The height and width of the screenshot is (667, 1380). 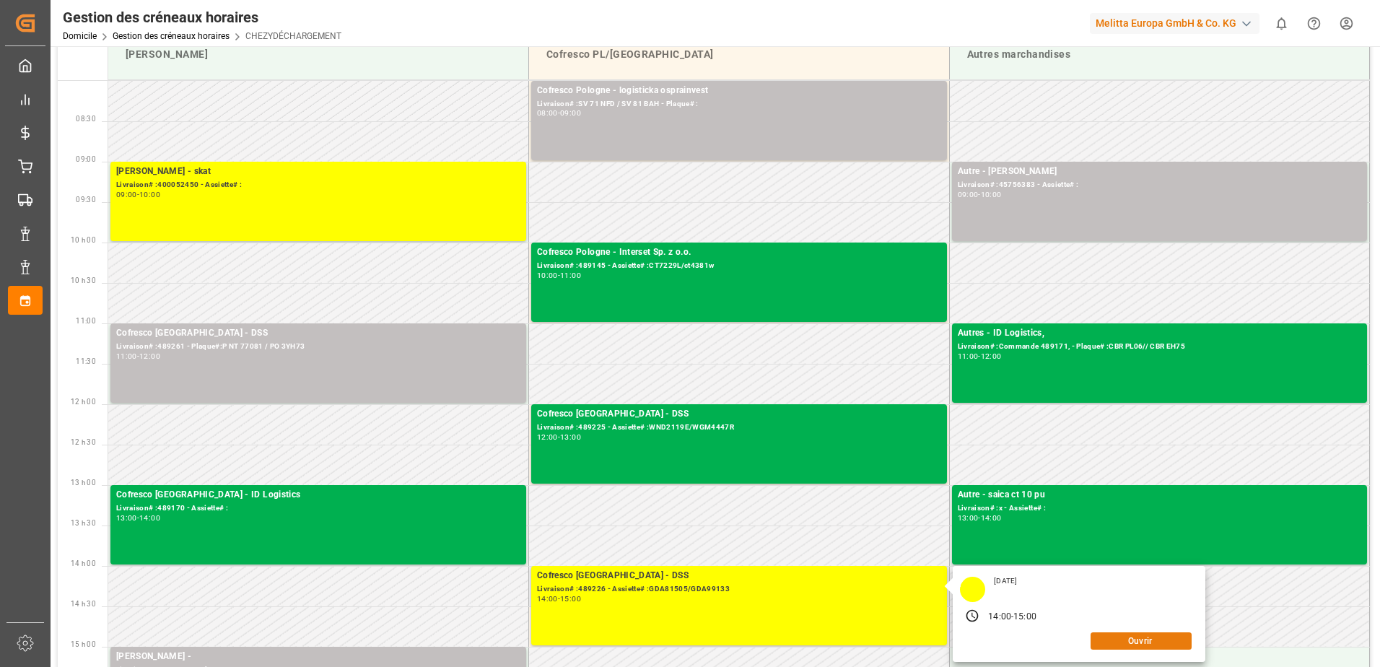 I want to click on span: 14 h 00, so click(x=83, y=563).